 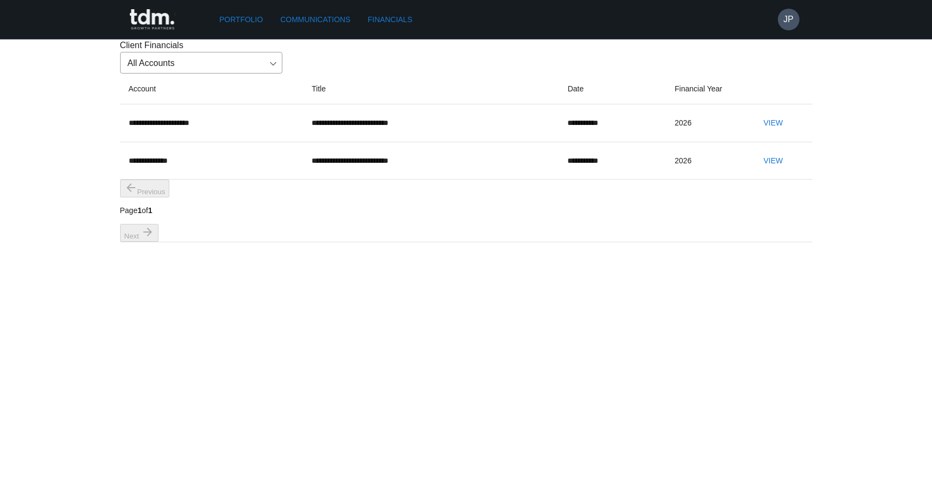 I want to click on a: Financials, so click(x=390, y=19).